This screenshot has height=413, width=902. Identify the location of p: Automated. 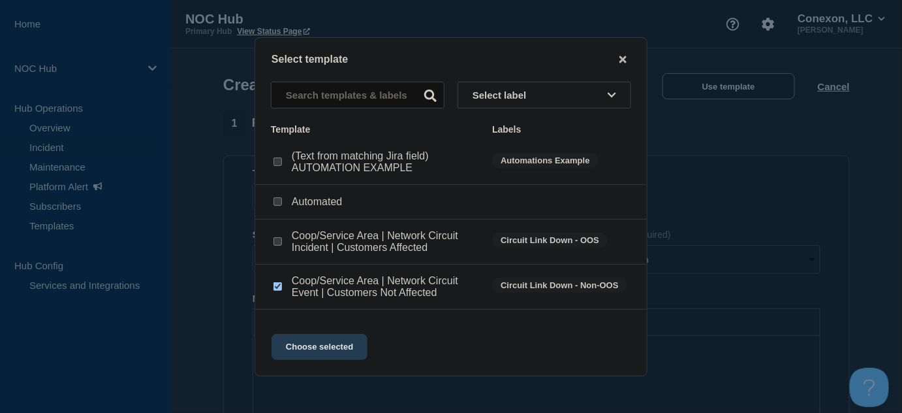
(317, 202).